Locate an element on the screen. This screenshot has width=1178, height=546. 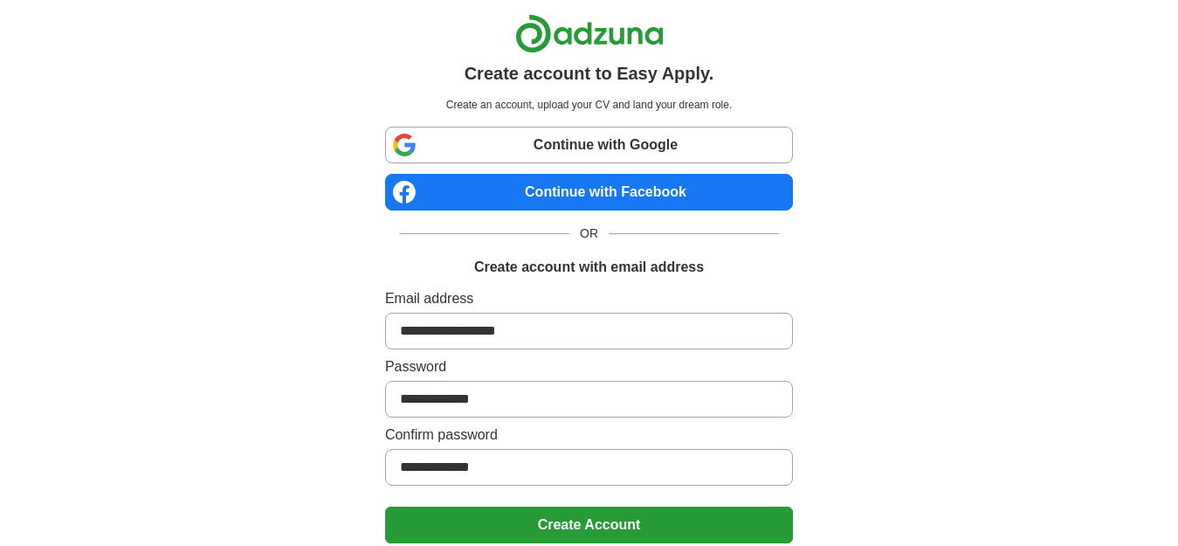
label: Email address is located at coordinates (589, 299).